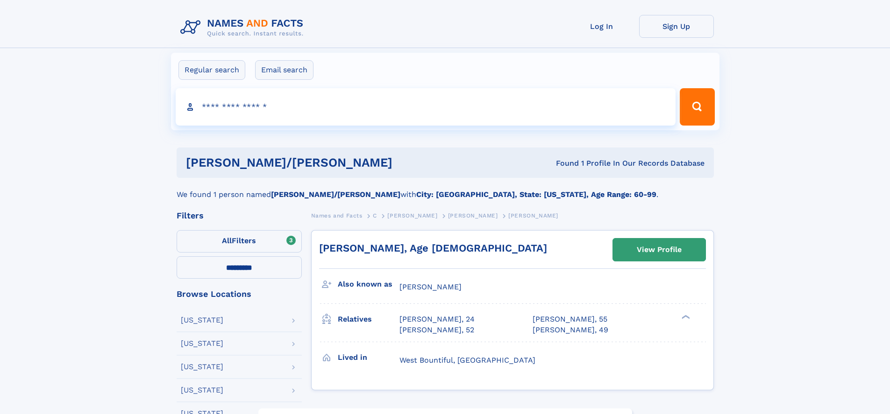 The image size is (890, 414). What do you see at coordinates (375, 215) in the screenshot?
I see `a: C` at bounding box center [375, 215].